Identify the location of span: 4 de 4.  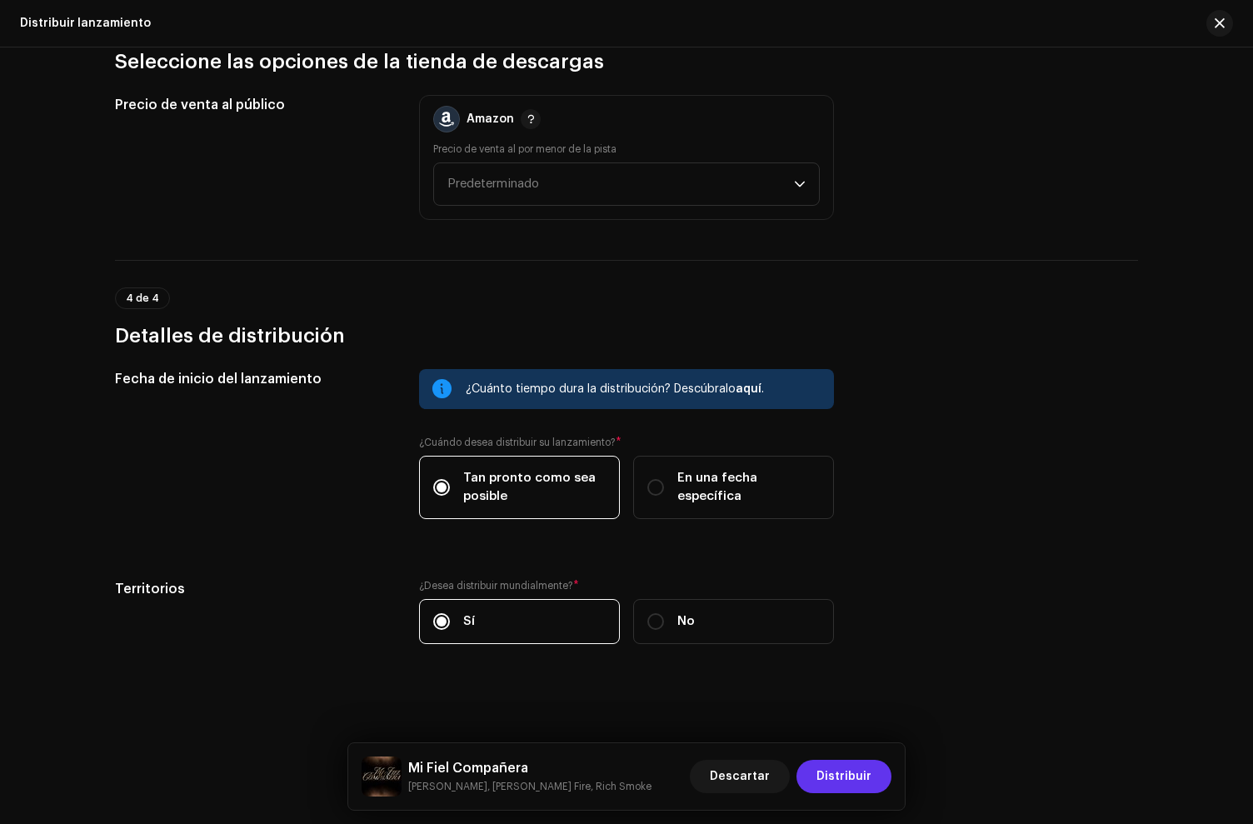
(142, 298).